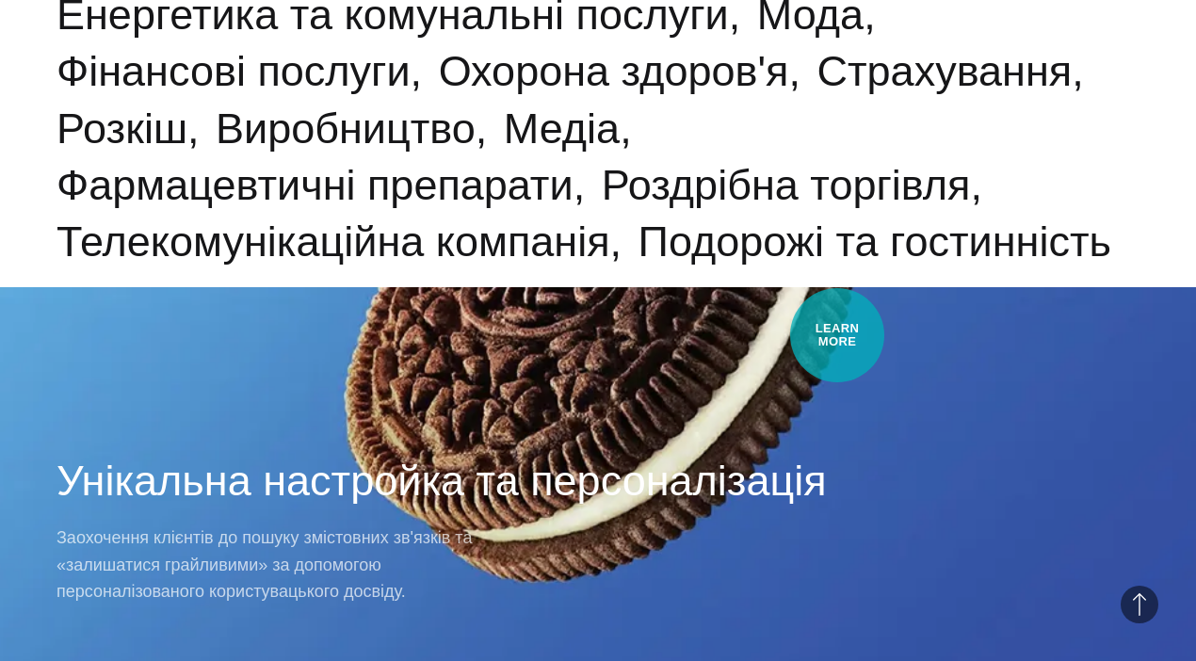 The image size is (1196, 661). What do you see at coordinates (314, 185) in the screenshot?
I see `a: Фармацевтичні препарати` at bounding box center [314, 185].